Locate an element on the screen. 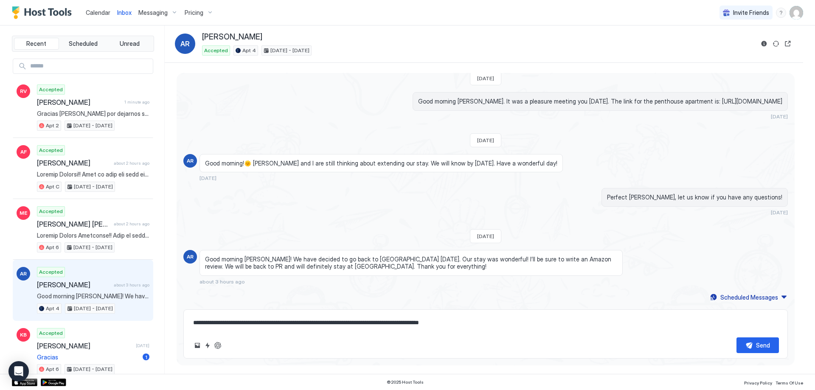 The height and width of the screenshot is (390, 815). span: Loremip Dolors Ametconse!! Adip el sedd eiu temp in utla et dolore mag ALIQUAEN admin veni/quisn ... is located at coordinates (93, 236).